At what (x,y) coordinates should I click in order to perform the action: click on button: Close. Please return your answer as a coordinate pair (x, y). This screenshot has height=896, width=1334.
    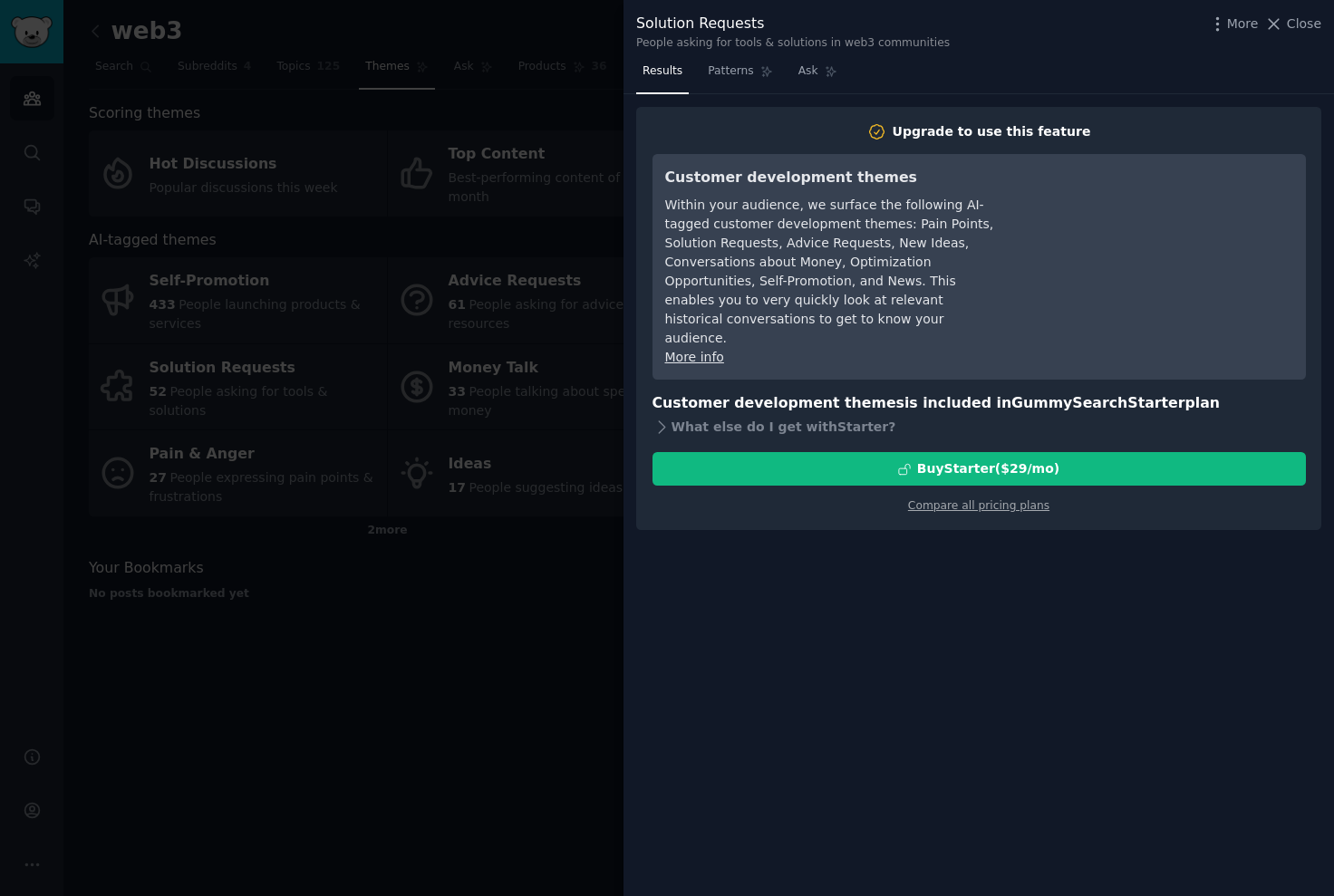
    Looking at the image, I should click on (1293, 24).